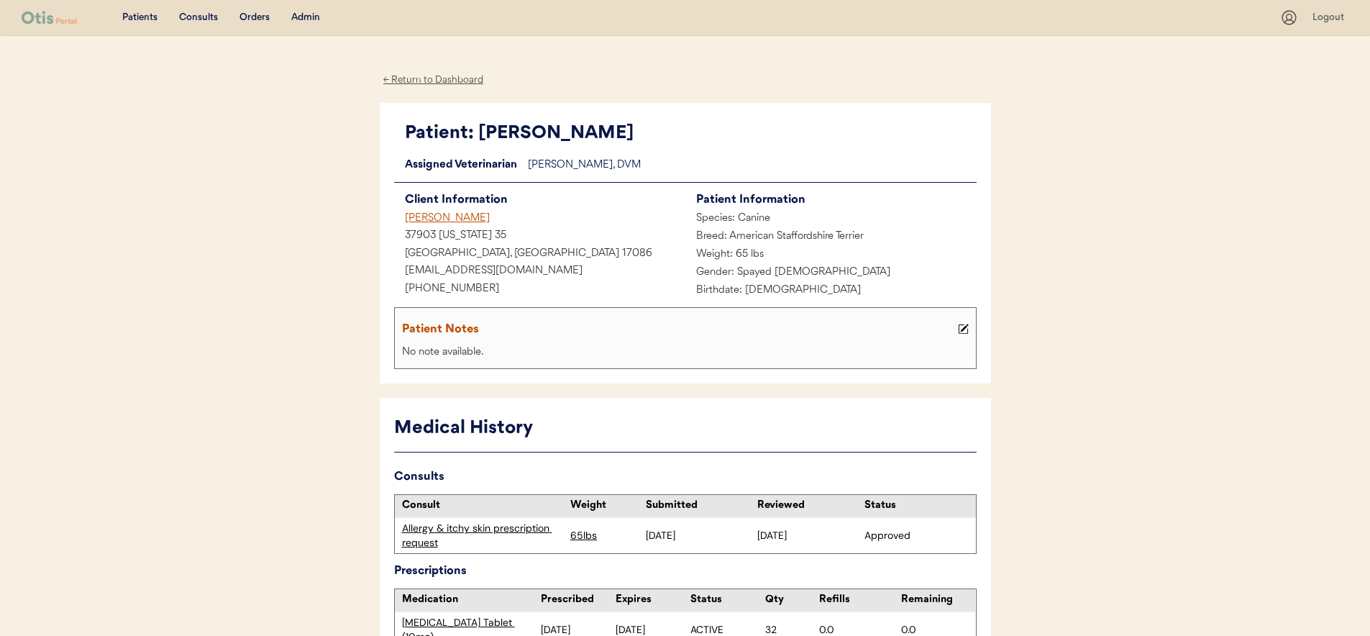 The height and width of the screenshot is (636, 1370). Describe the element at coordinates (653, 600) in the screenshot. I see `div: Expires` at that location.